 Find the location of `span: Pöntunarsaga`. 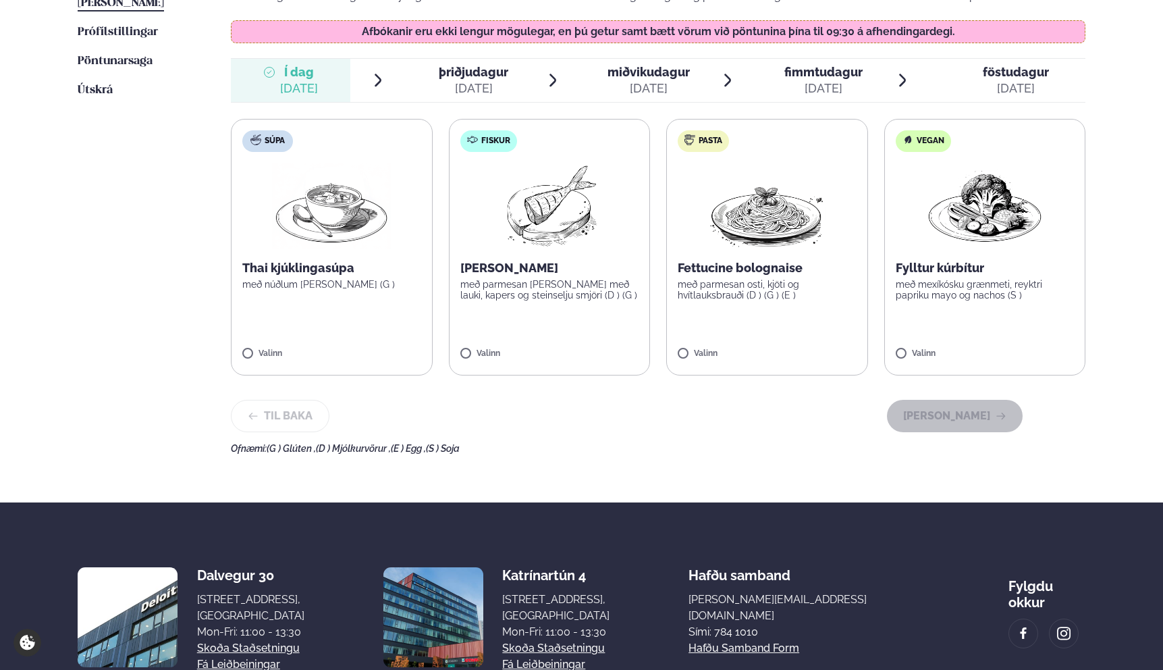

span: Pöntunarsaga is located at coordinates (115, 61).